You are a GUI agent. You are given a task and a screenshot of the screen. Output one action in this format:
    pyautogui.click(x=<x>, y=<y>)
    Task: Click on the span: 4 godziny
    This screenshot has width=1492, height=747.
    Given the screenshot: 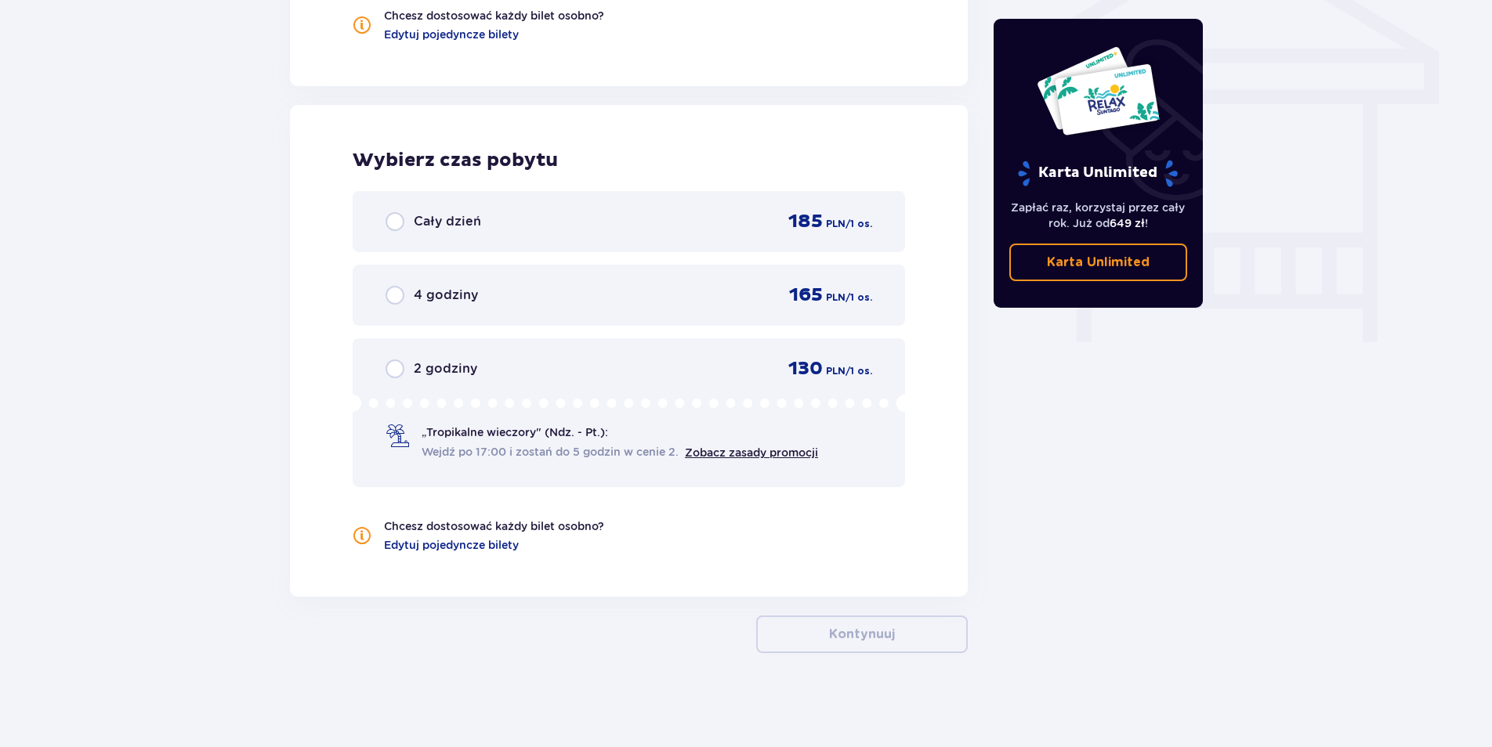 What is the action you would take?
    pyautogui.click(x=446, y=295)
    